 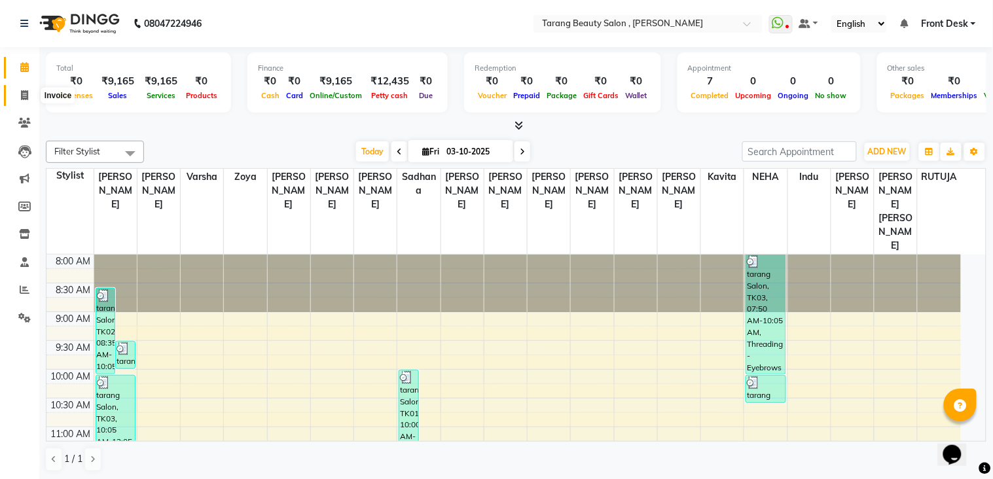 I want to click on div: tarang Salon, TK02, 10:05 AM-10:35 AM, Chocolate Wax (Liposoluble Wax) - Full Leg (₹700), so click(x=765, y=389).